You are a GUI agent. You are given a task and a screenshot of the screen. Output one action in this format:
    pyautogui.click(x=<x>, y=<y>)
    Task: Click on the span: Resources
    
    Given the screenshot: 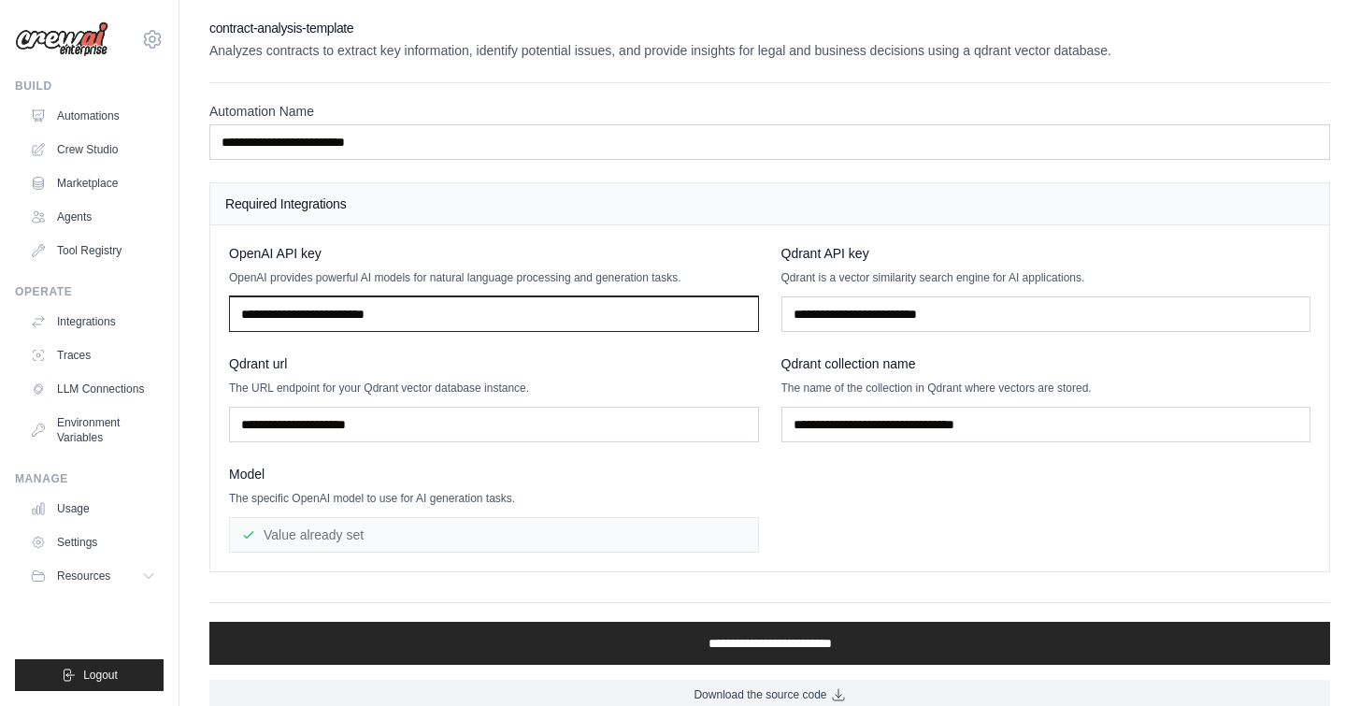 What is the action you would take?
    pyautogui.click(x=83, y=576)
    